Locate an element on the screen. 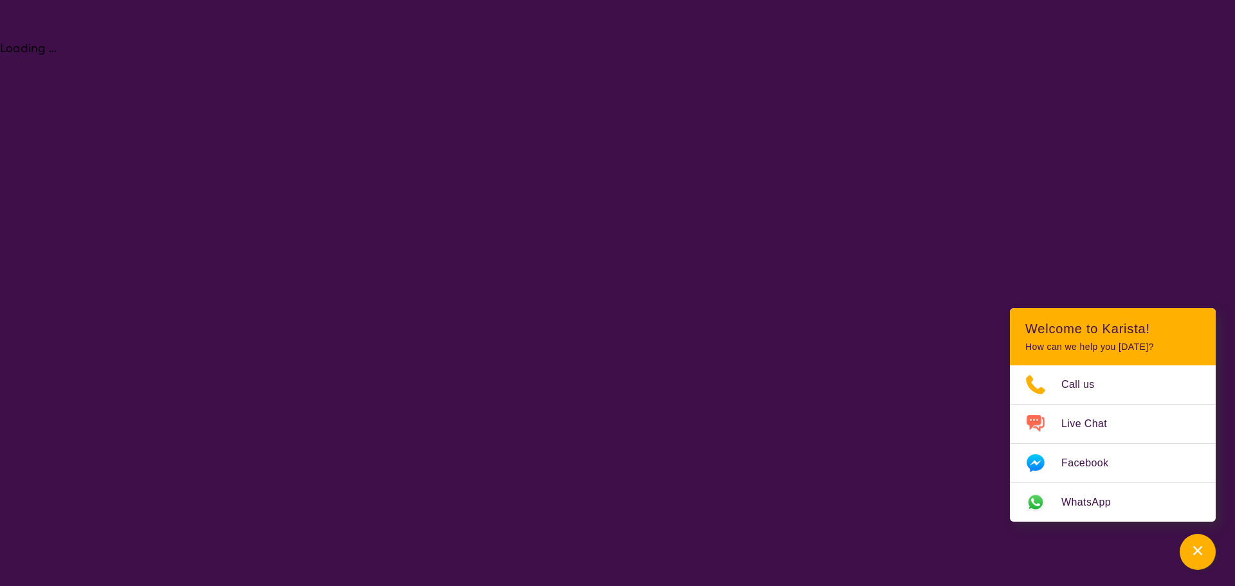  span: Call us is located at coordinates (1086, 385).